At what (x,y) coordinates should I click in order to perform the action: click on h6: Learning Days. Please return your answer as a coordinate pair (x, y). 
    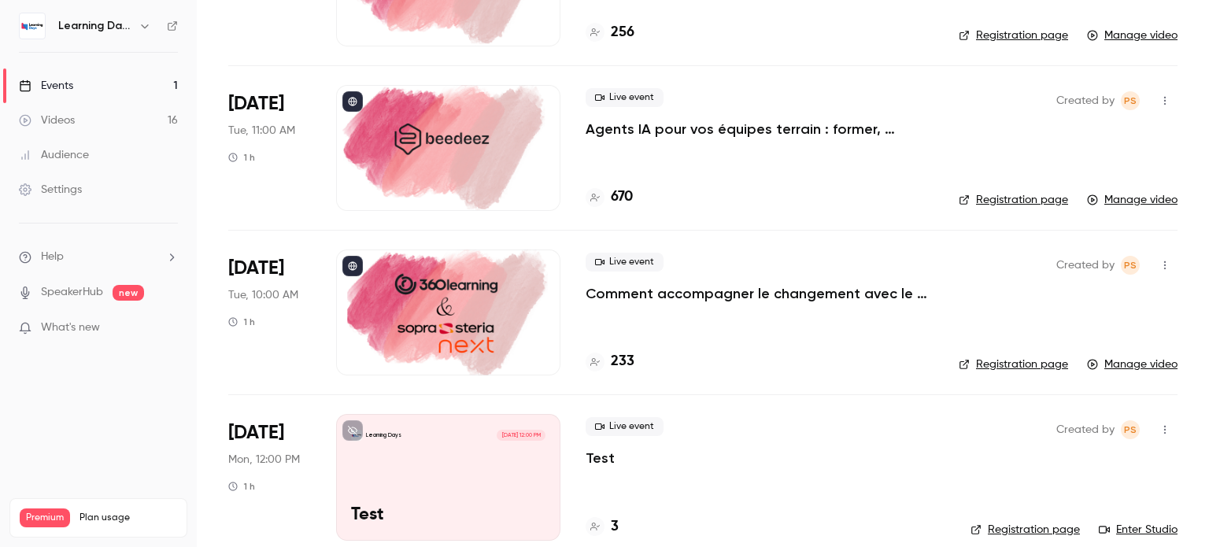
    Looking at the image, I should click on (95, 26).